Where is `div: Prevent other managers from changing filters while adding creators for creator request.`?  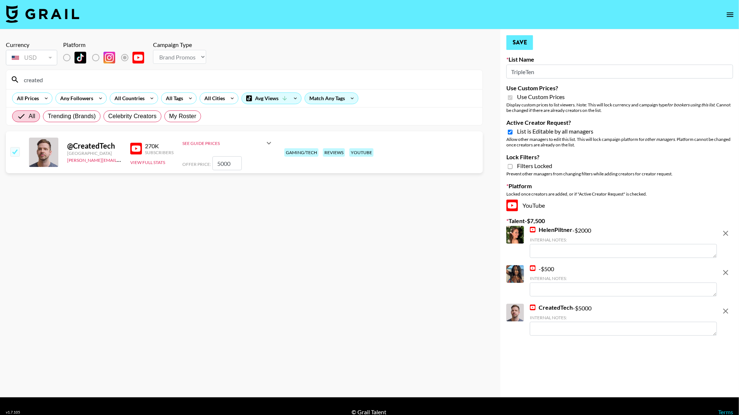
div: Prevent other managers from changing filters while adding creators for creator request. is located at coordinates (620, 174).